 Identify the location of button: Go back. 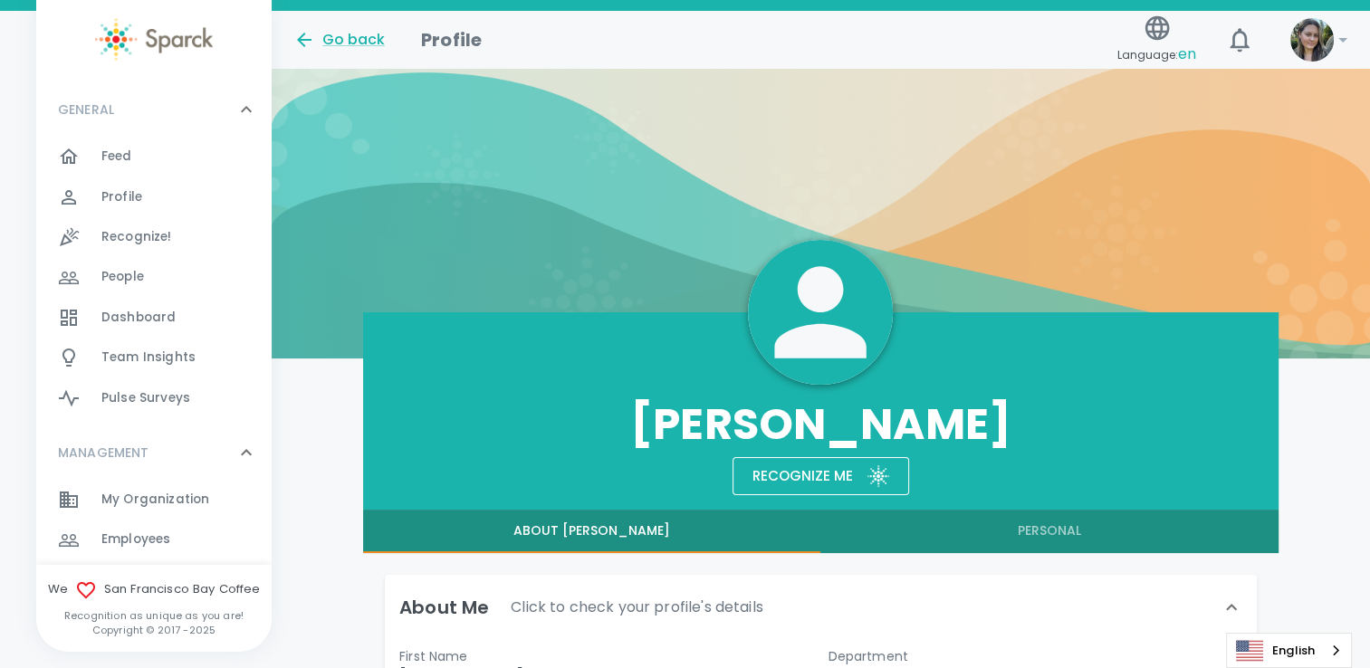
(339, 40).